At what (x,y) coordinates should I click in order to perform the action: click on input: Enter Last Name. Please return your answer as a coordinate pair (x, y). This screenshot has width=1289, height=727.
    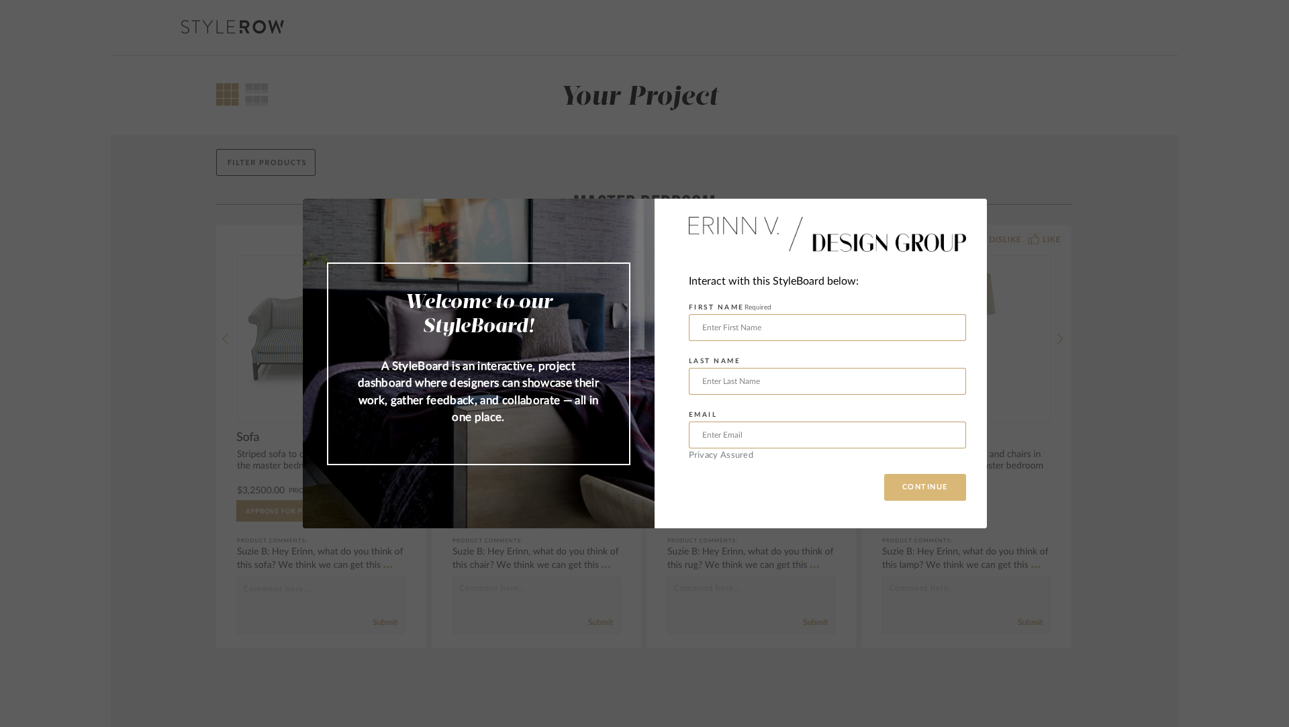
    Looking at the image, I should click on (827, 381).